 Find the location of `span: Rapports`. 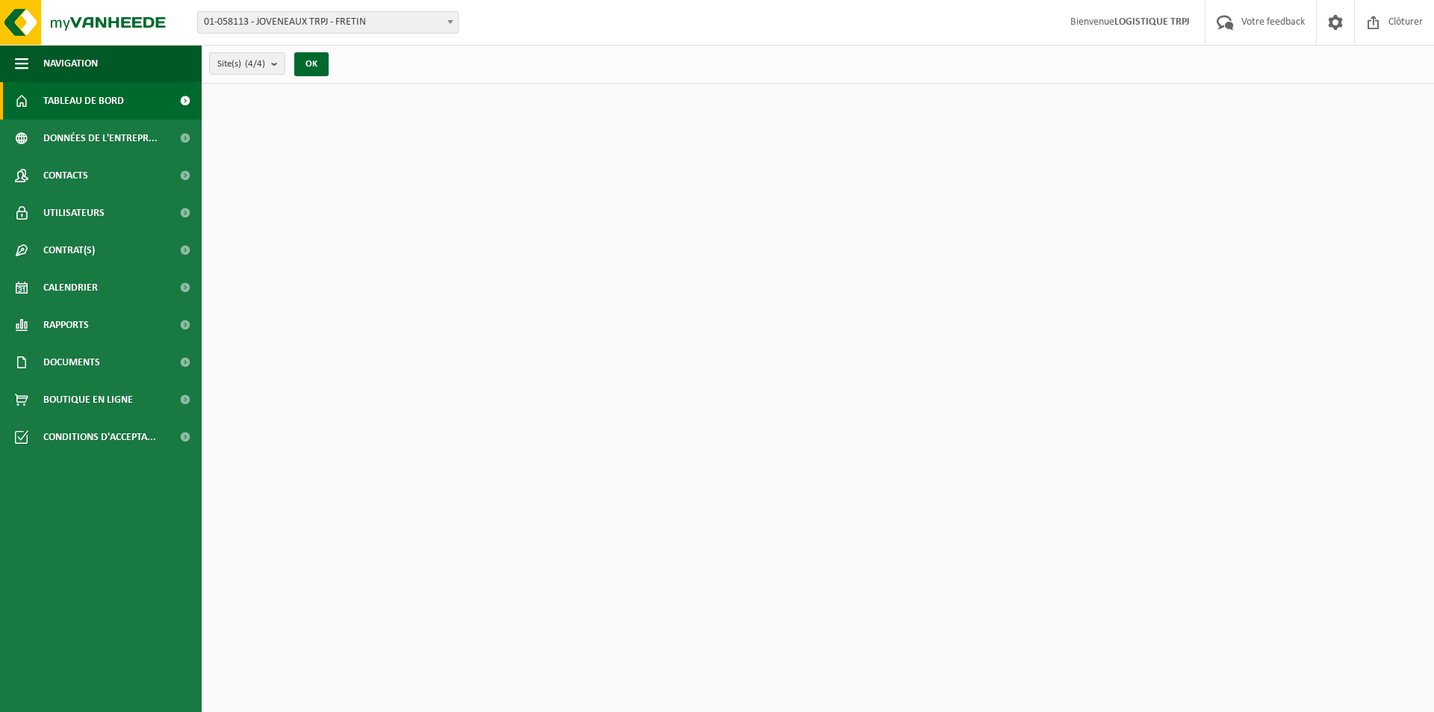

span: Rapports is located at coordinates (66, 325).